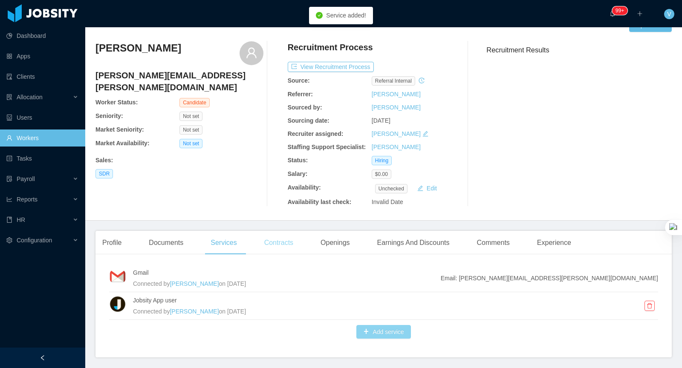 The image size is (682, 368). I want to click on div: Documents, so click(166, 243).